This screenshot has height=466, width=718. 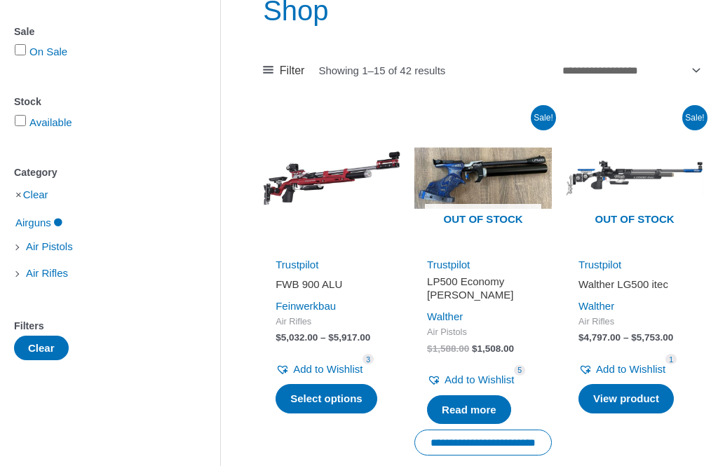 What do you see at coordinates (96, 32) in the screenshot?
I see `div: Sale` at bounding box center [96, 32].